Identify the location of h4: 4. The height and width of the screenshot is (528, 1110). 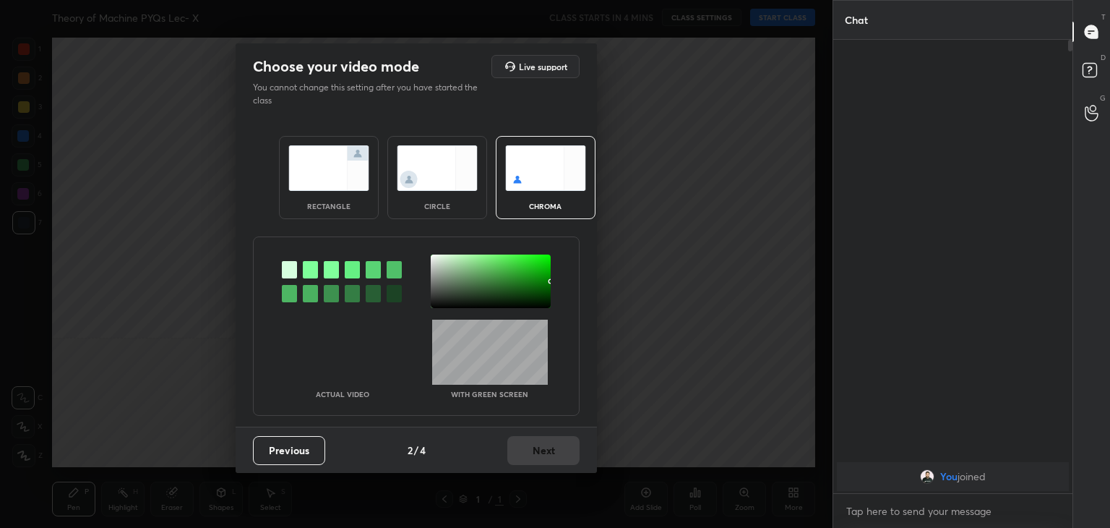
(423, 450).